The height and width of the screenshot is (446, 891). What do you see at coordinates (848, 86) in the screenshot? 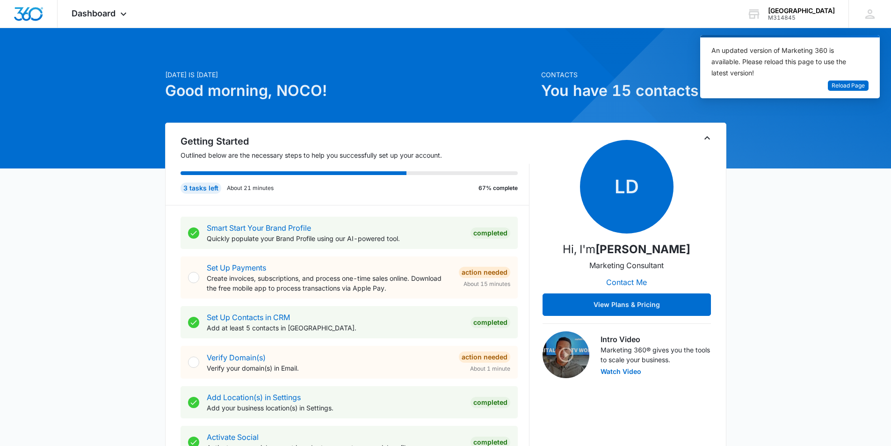
I see `span: Reload Page` at bounding box center [848, 86].